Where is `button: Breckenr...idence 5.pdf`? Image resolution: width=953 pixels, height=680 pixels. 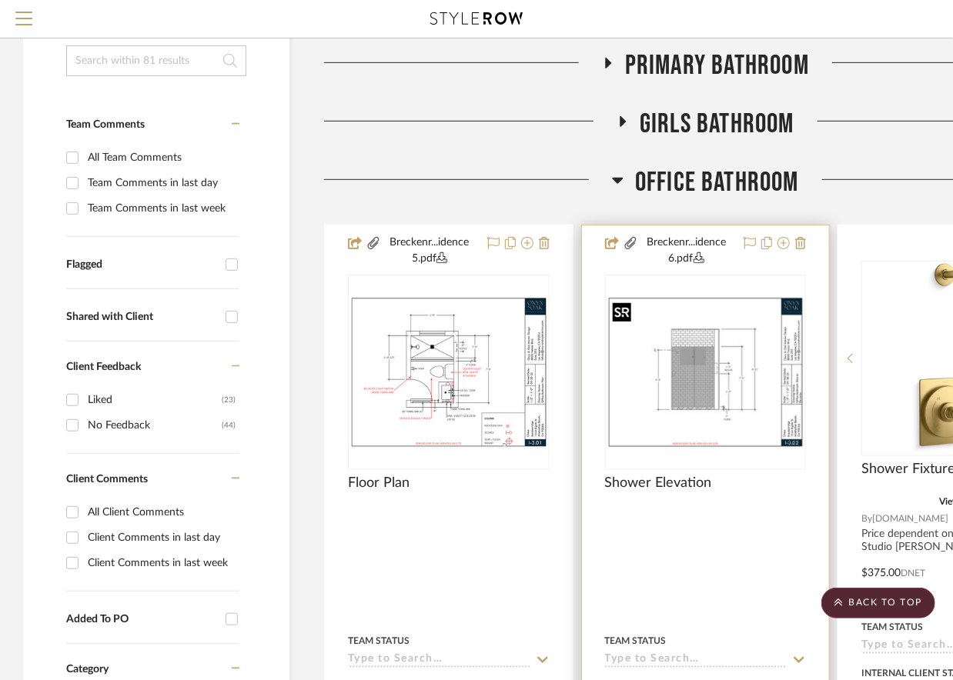
button: Breckenr...idence 5.pdf is located at coordinates (429, 251).